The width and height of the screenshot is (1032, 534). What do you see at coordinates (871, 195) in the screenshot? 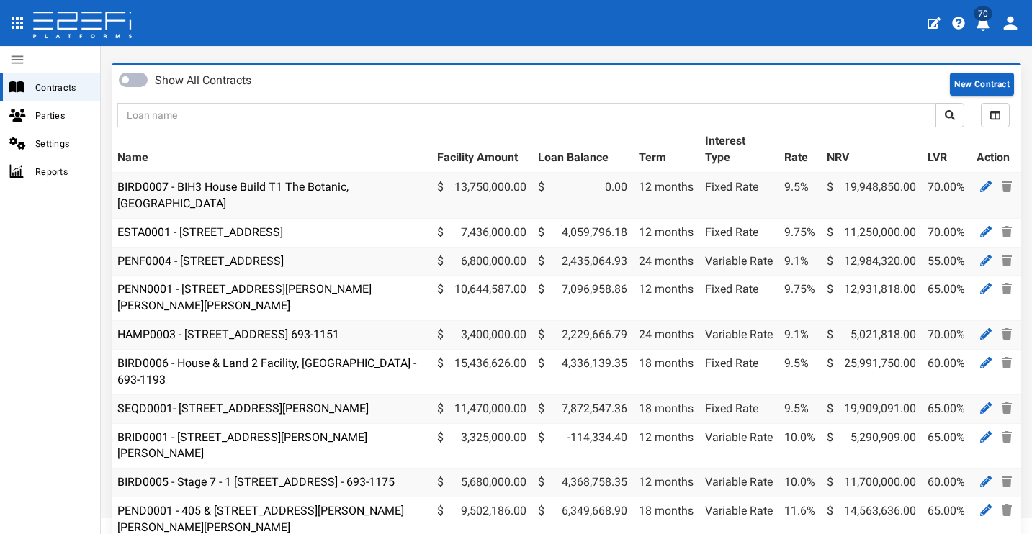
I see `td: 19,948,850.00` at bounding box center [871, 195].